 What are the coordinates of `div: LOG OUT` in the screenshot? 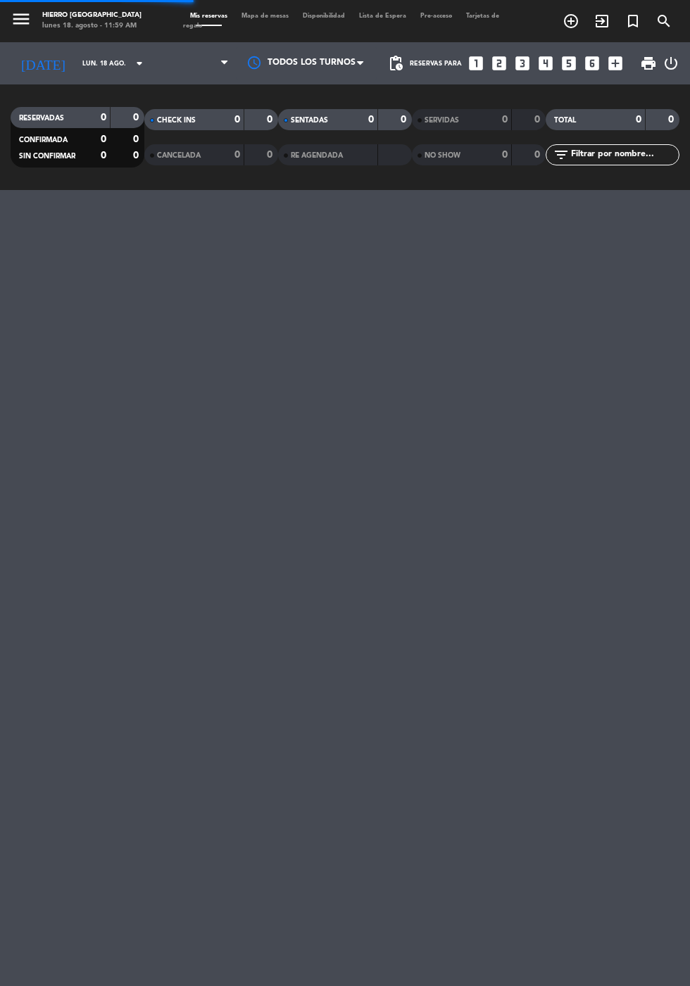 It's located at (671, 63).